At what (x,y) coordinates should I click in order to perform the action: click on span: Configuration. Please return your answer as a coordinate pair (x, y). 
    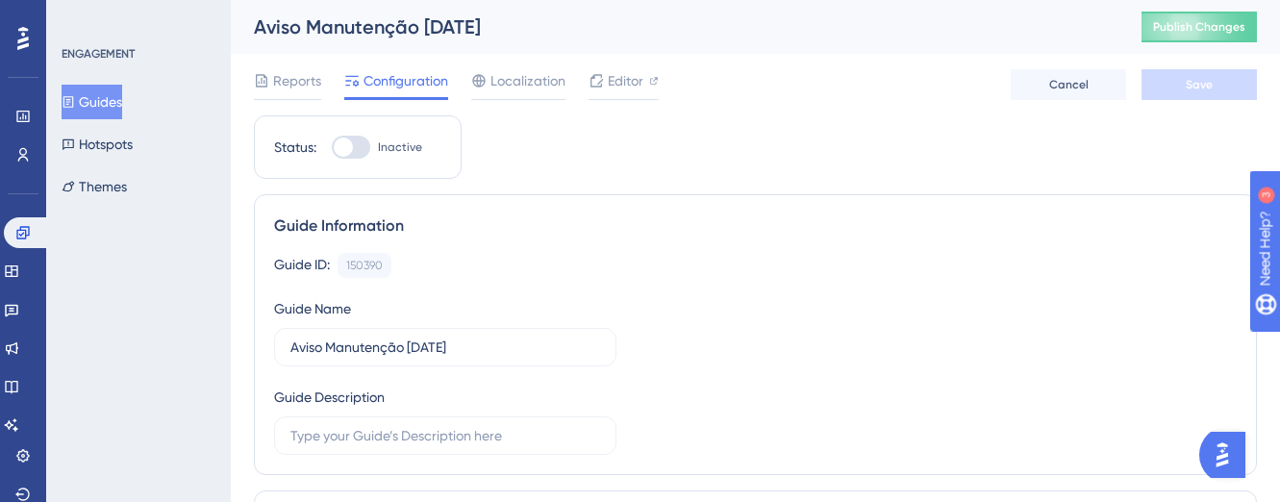
    Looking at the image, I should click on (406, 81).